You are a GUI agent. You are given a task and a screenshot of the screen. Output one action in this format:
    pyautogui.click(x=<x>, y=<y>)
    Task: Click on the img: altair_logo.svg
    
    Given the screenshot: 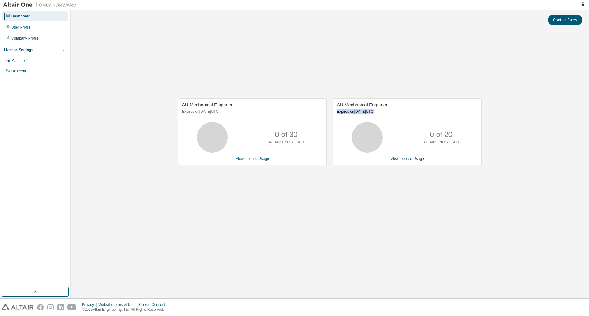 What is the action you would take?
    pyautogui.click(x=17, y=307)
    